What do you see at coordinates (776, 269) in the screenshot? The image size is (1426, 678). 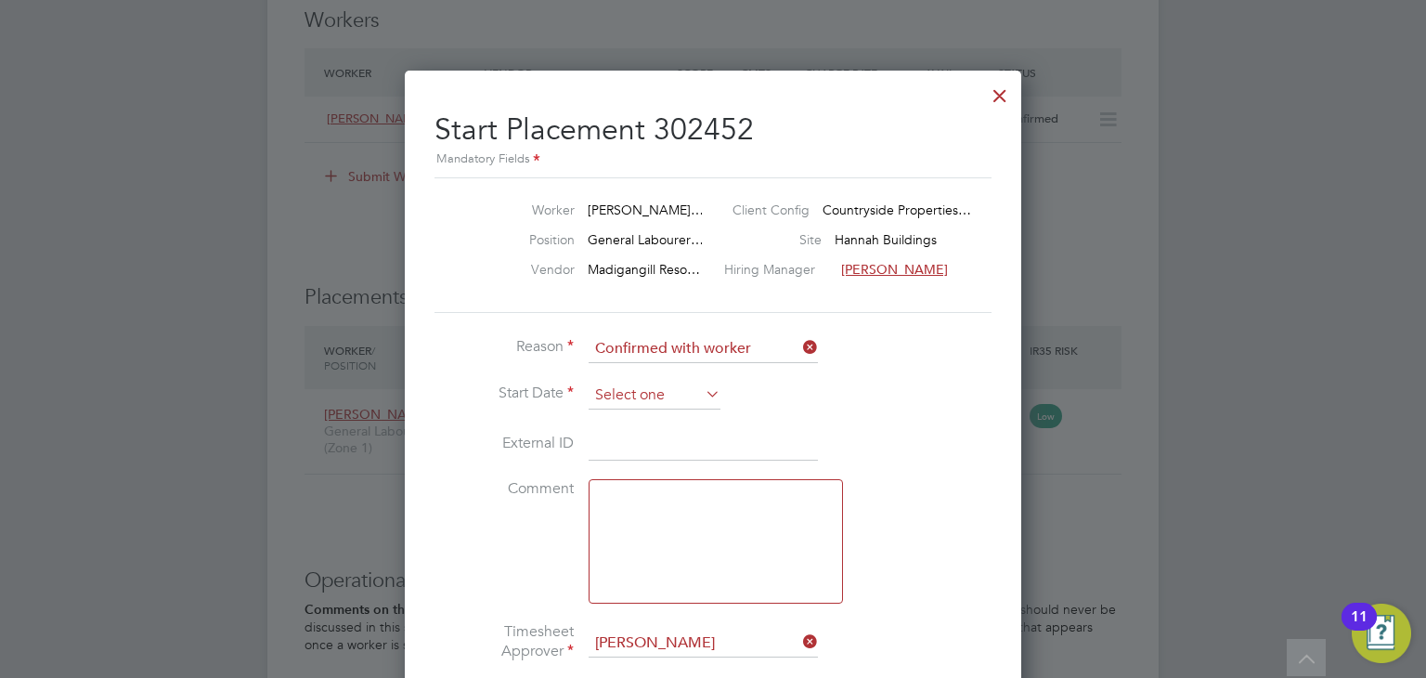 I see `label: Hiring Manager` at bounding box center [776, 269].